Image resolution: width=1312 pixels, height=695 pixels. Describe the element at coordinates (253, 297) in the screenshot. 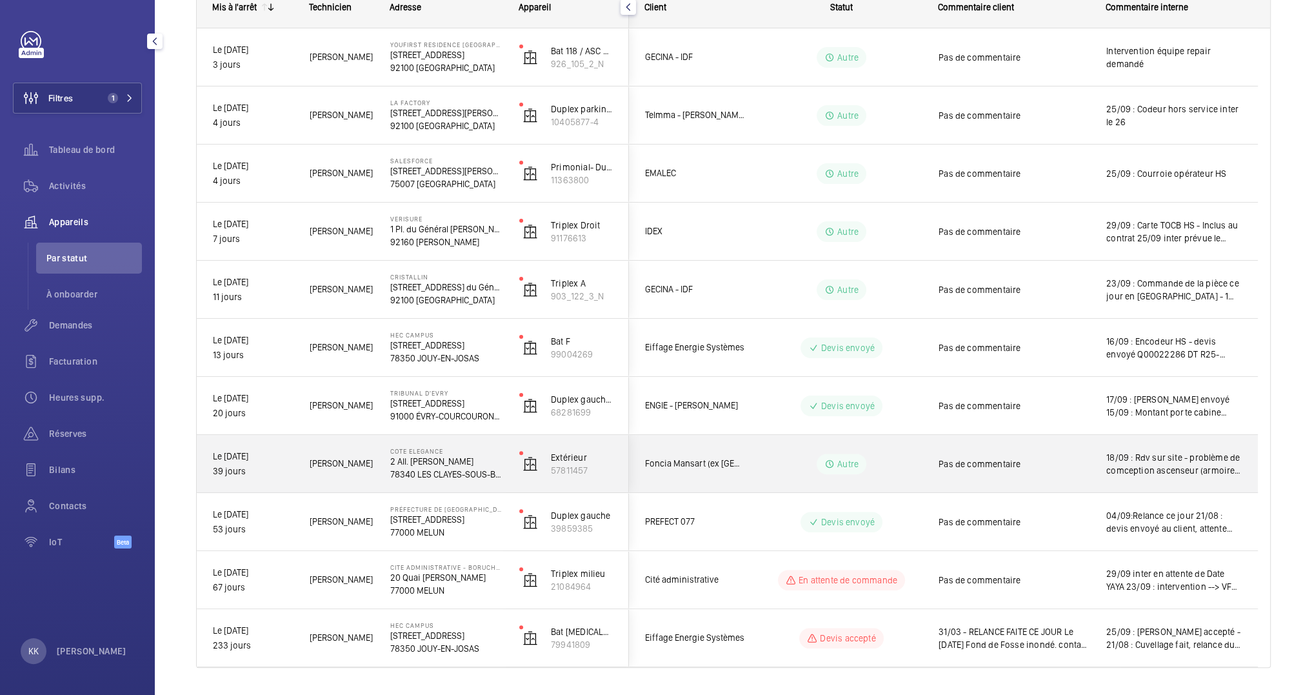

I see `p: 11 jours` at that location.